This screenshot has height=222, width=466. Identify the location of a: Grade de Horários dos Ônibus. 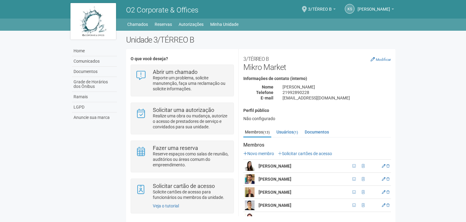
(94, 84).